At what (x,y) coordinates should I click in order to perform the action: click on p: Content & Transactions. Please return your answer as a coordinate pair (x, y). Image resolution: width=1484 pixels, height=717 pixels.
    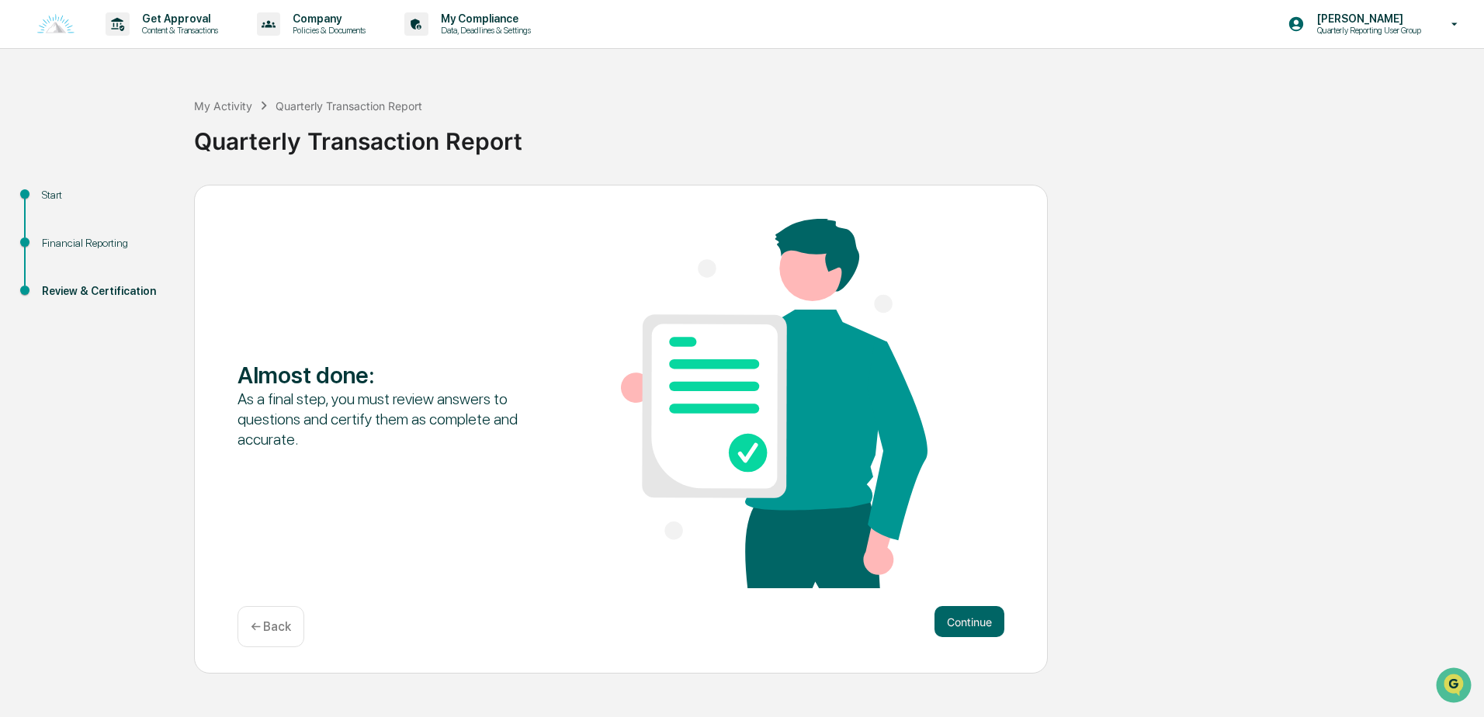
    Looking at the image, I should click on (178, 30).